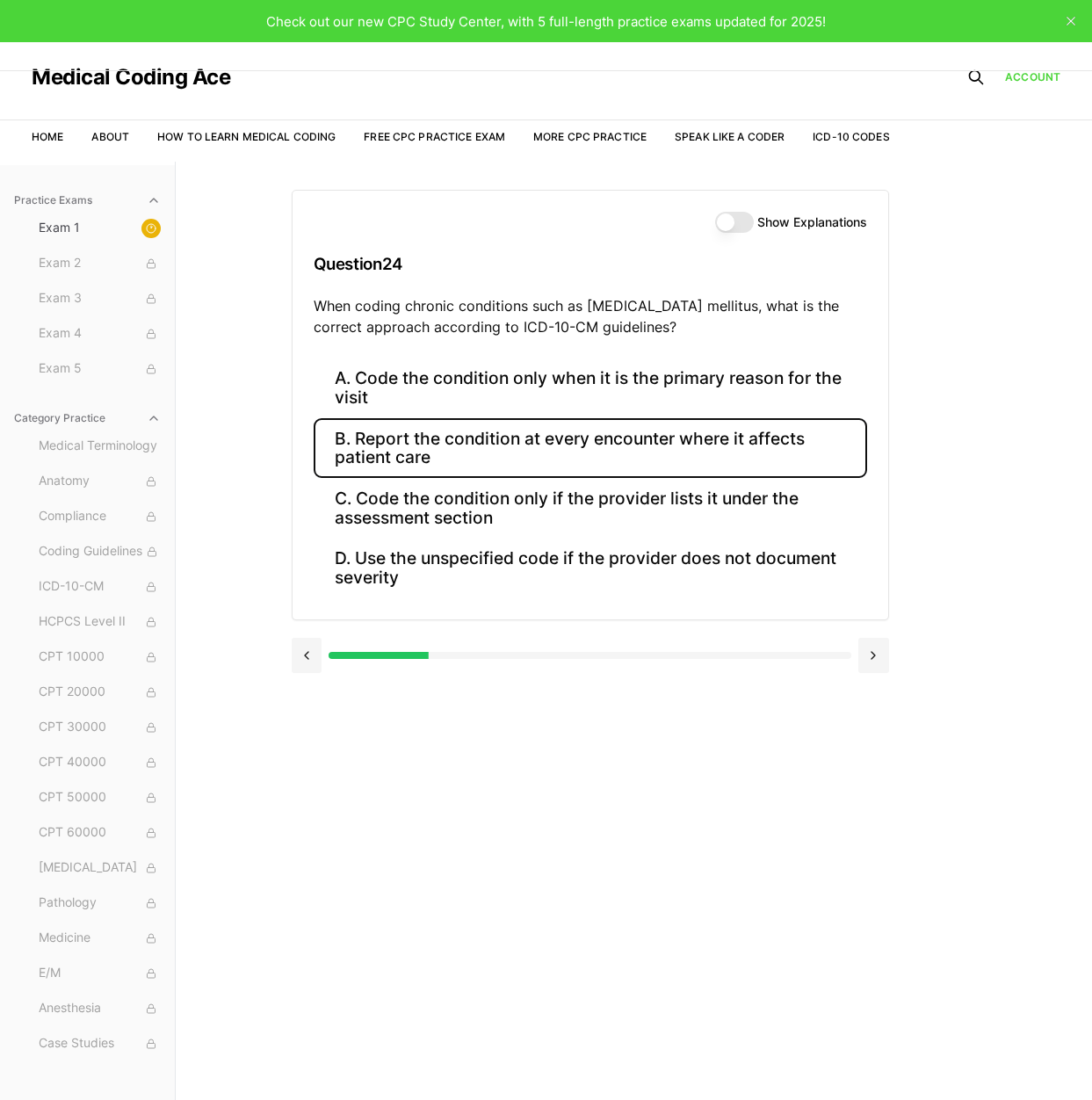 The image size is (1092, 1100). I want to click on button: Anatomy, so click(100, 481).